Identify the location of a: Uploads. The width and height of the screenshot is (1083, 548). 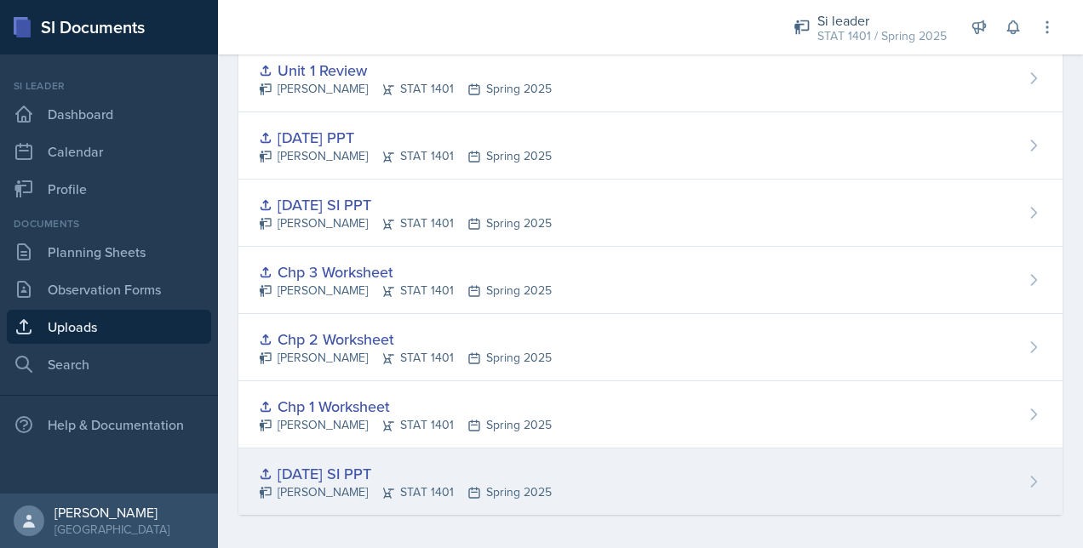
(109, 327).